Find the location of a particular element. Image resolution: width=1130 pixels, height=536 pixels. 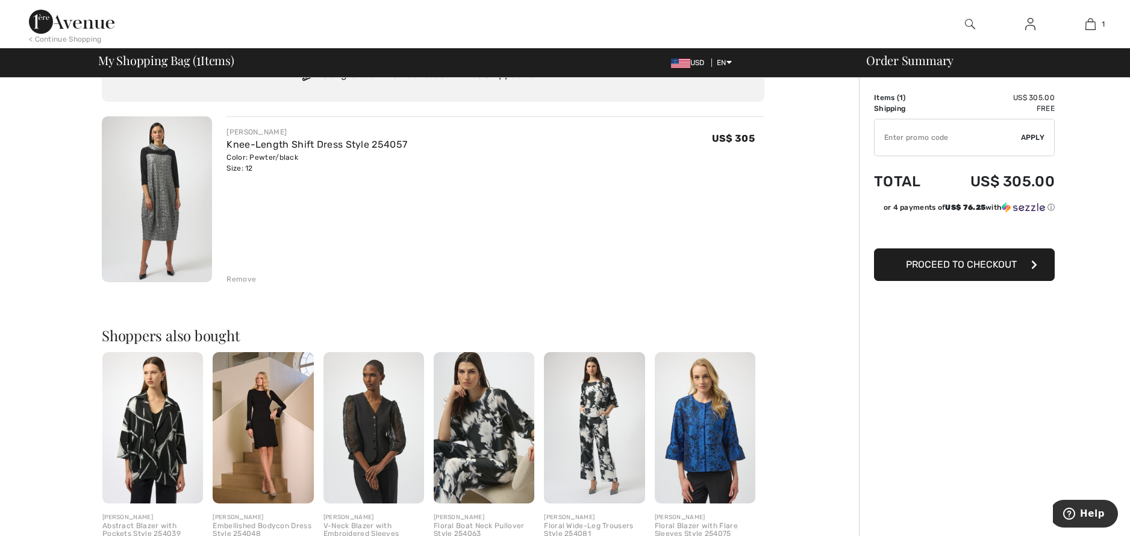

td: Shipping is located at coordinates (906, 108).